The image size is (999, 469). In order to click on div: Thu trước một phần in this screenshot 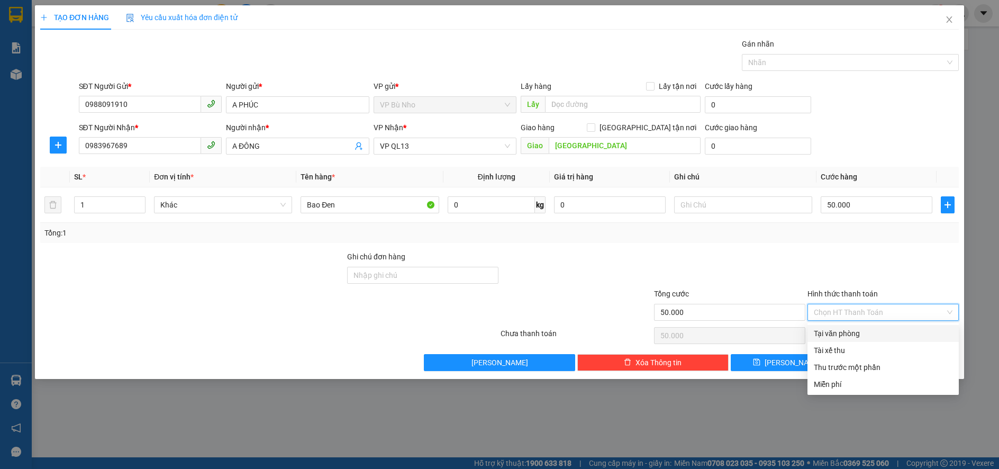, I will do `click(883, 367)`.